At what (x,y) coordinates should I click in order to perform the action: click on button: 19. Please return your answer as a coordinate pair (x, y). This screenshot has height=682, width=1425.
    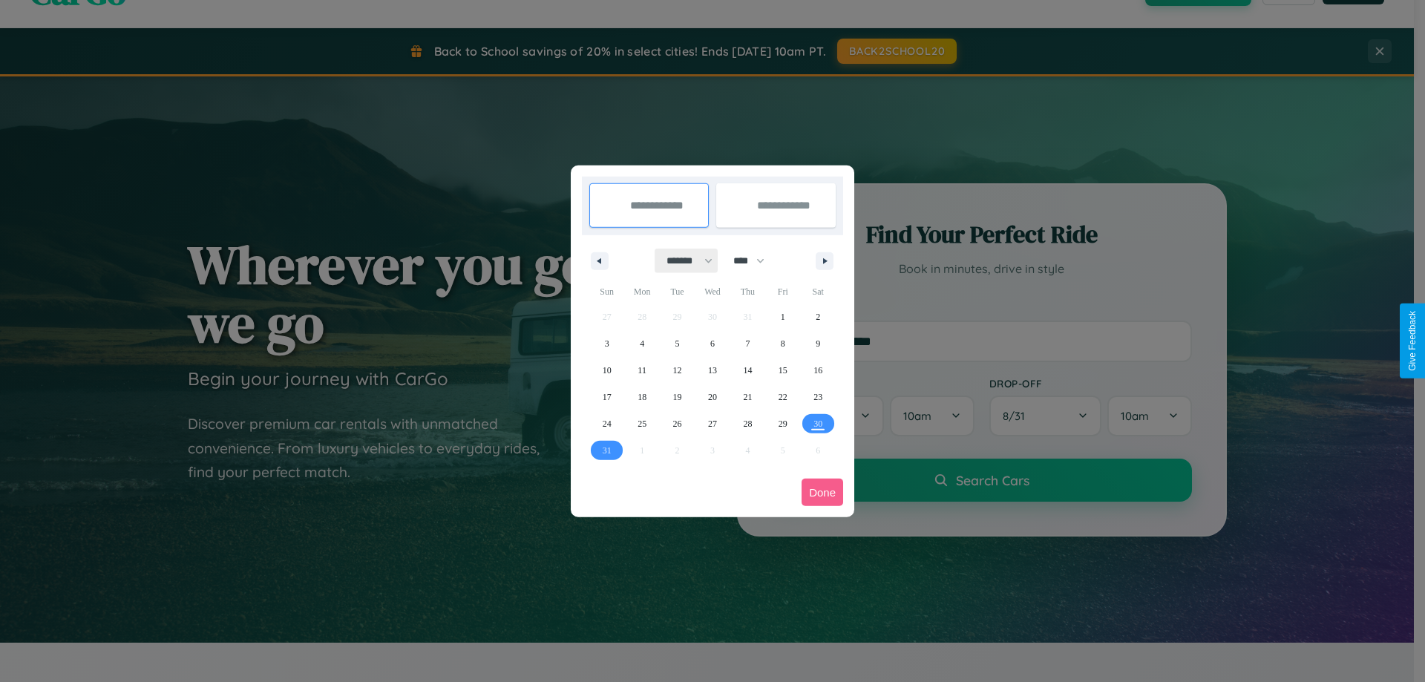
    Looking at the image, I should click on (677, 397).